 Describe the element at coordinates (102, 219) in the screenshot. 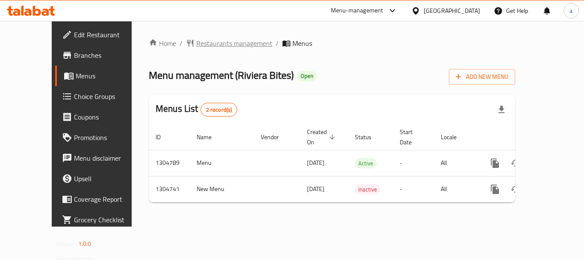

I see `a: Grocery Checklist` at that location.